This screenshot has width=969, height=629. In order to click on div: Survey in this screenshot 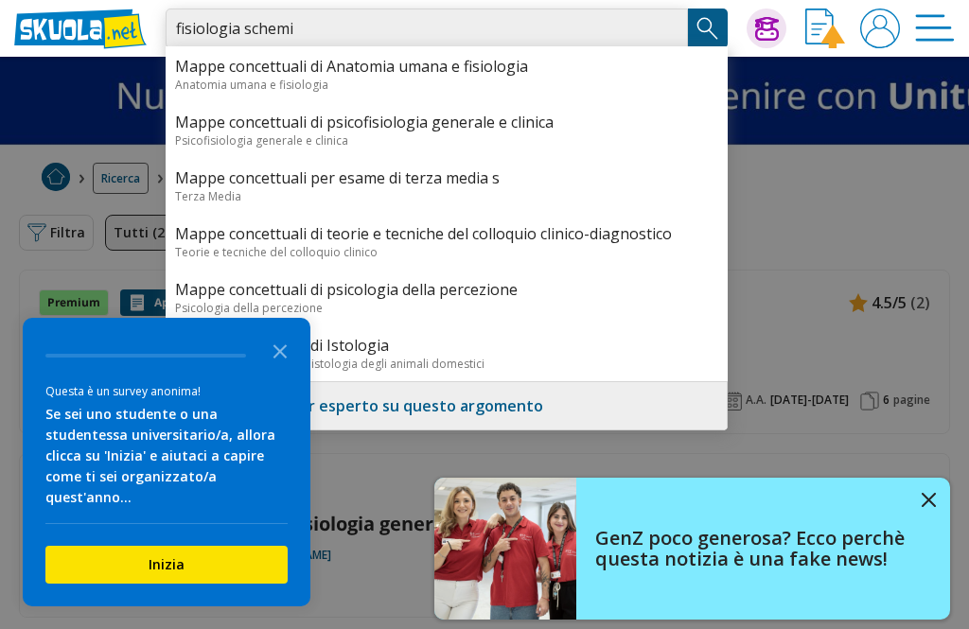, I will do `click(167, 462)`.